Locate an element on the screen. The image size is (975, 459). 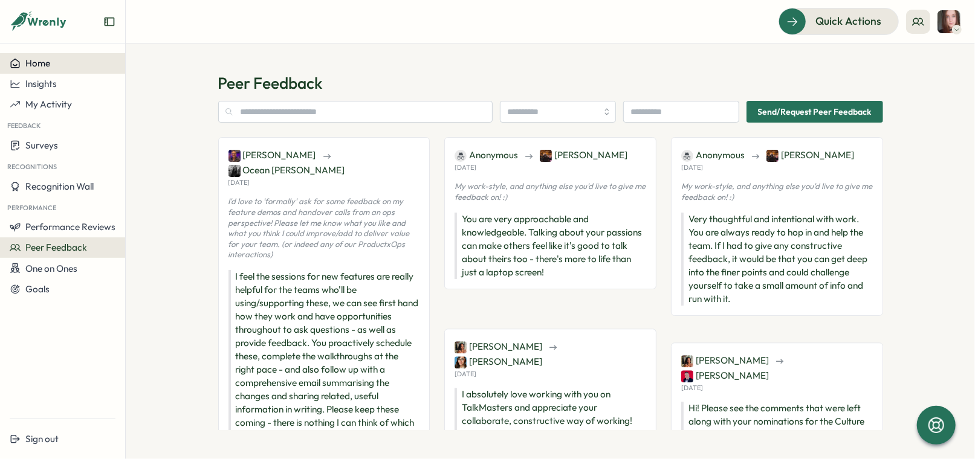
span: Home is located at coordinates (37, 63).